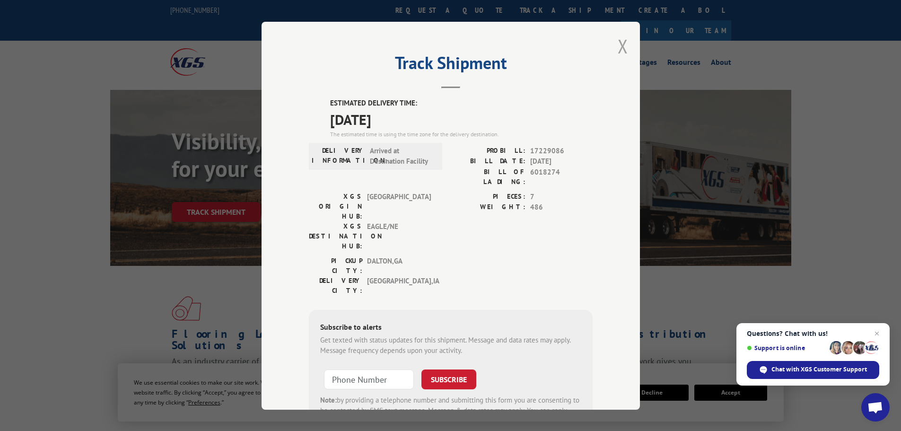 This screenshot has width=901, height=431. What do you see at coordinates (488, 196) in the screenshot?
I see `label: PIECES:` at bounding box center [488, 196].